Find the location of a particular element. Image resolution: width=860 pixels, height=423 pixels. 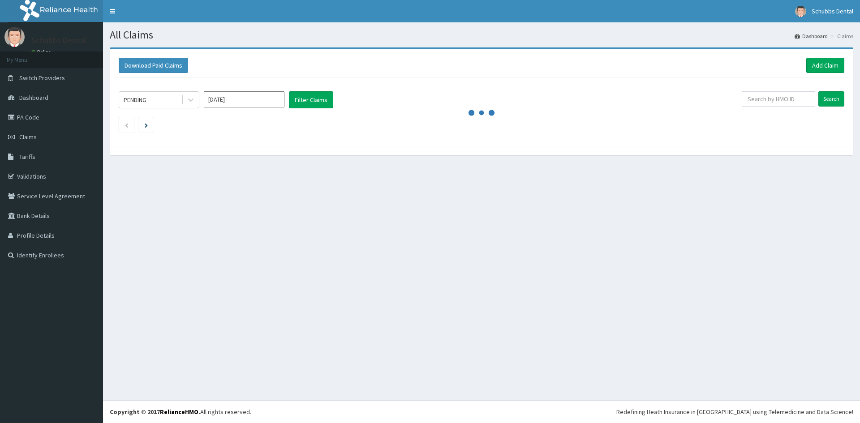

input: Search is located at coordinates (832, 99).